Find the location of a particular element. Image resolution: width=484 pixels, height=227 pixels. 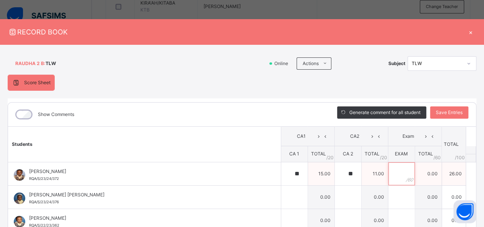

span: RQA/S/23/24/376 is located at coordinates (44, 202).